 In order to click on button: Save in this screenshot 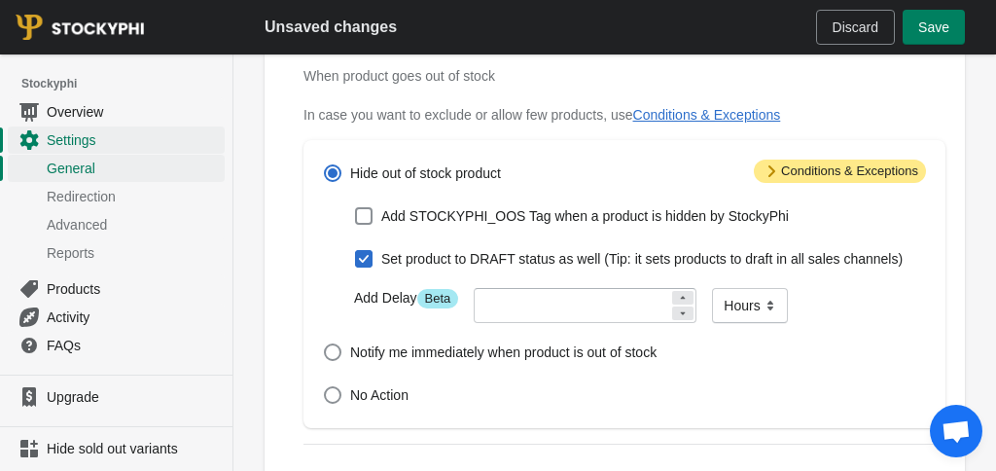, I will do `click(934, 27)`.